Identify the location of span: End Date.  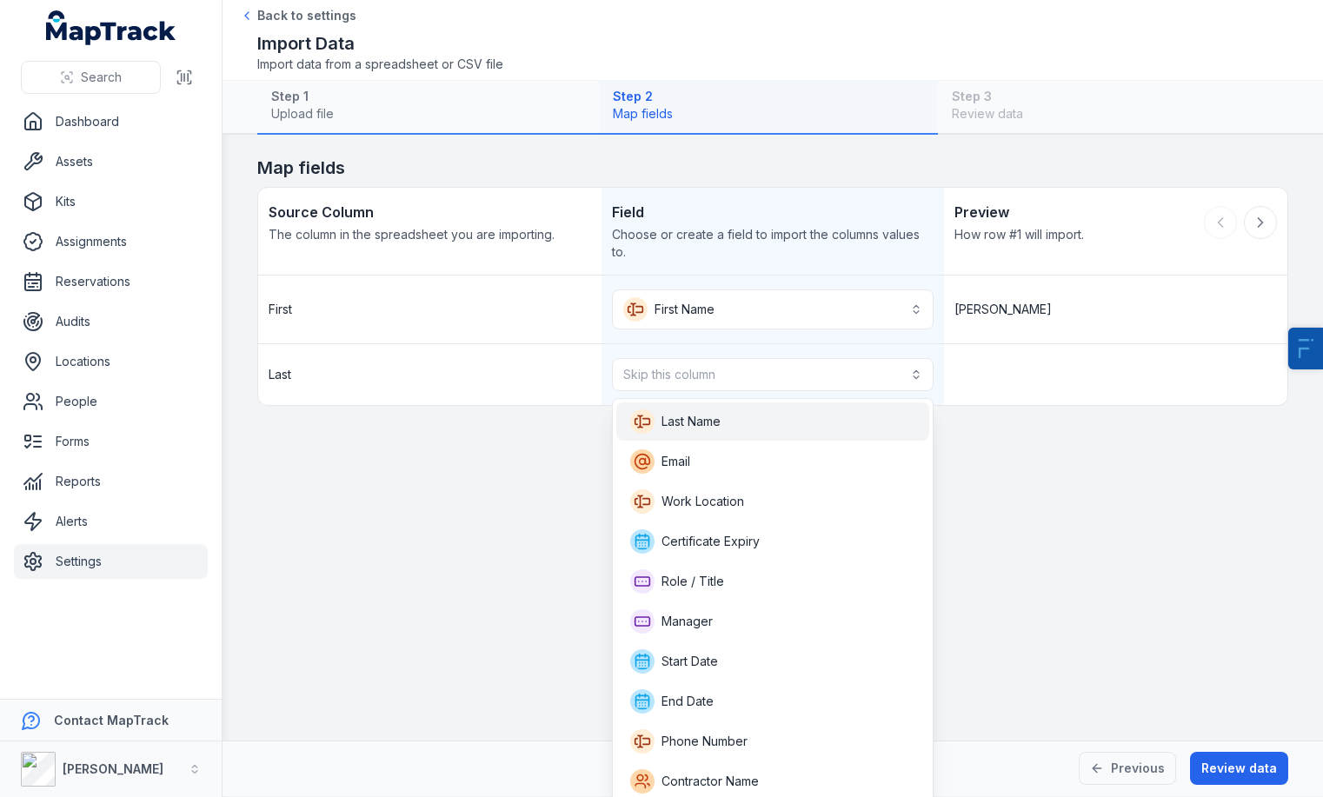
(687, 701).